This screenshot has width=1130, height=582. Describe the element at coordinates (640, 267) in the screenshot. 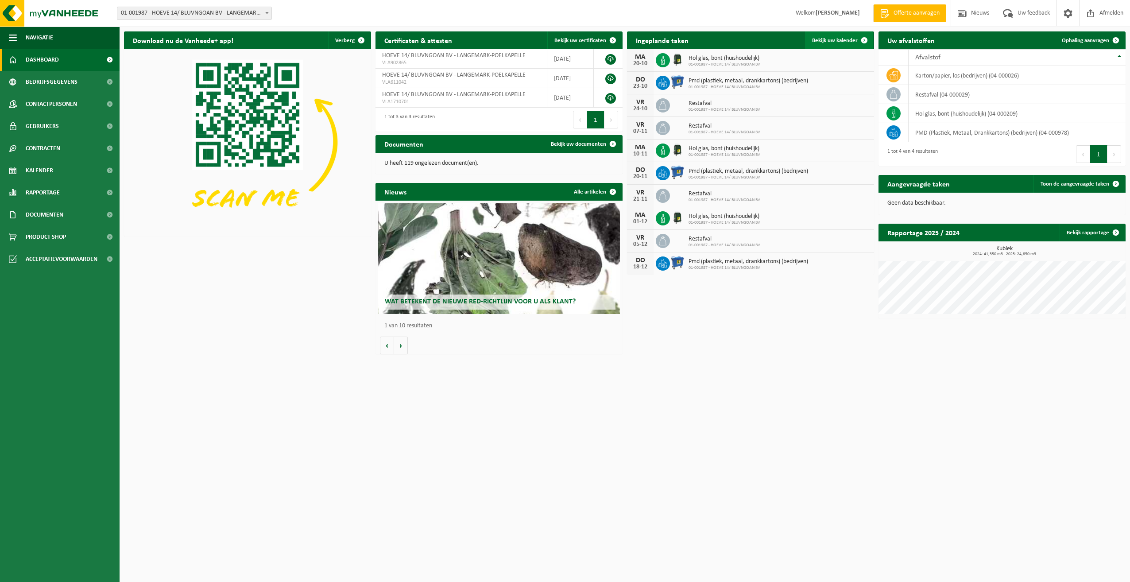

I see `div: 18-12` at that location.